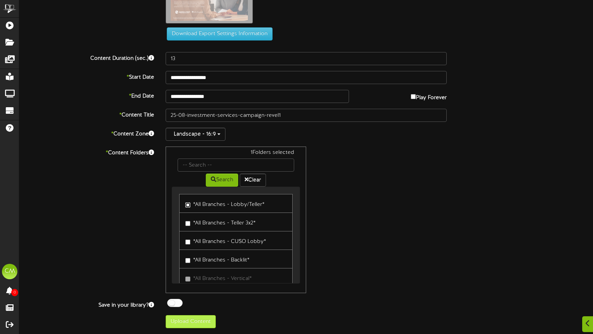 This screenshot has height=334, width=593. What do you see at coordinates (253, 180) in the screenshot?
I see `button: Clear` at bounding box center [253, 180].